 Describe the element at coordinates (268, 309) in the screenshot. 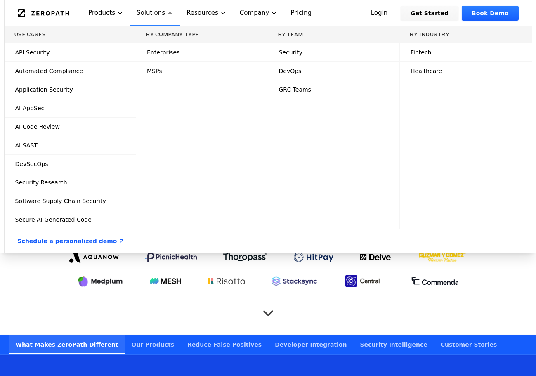

I see `button: Scroll to next section` at that location.